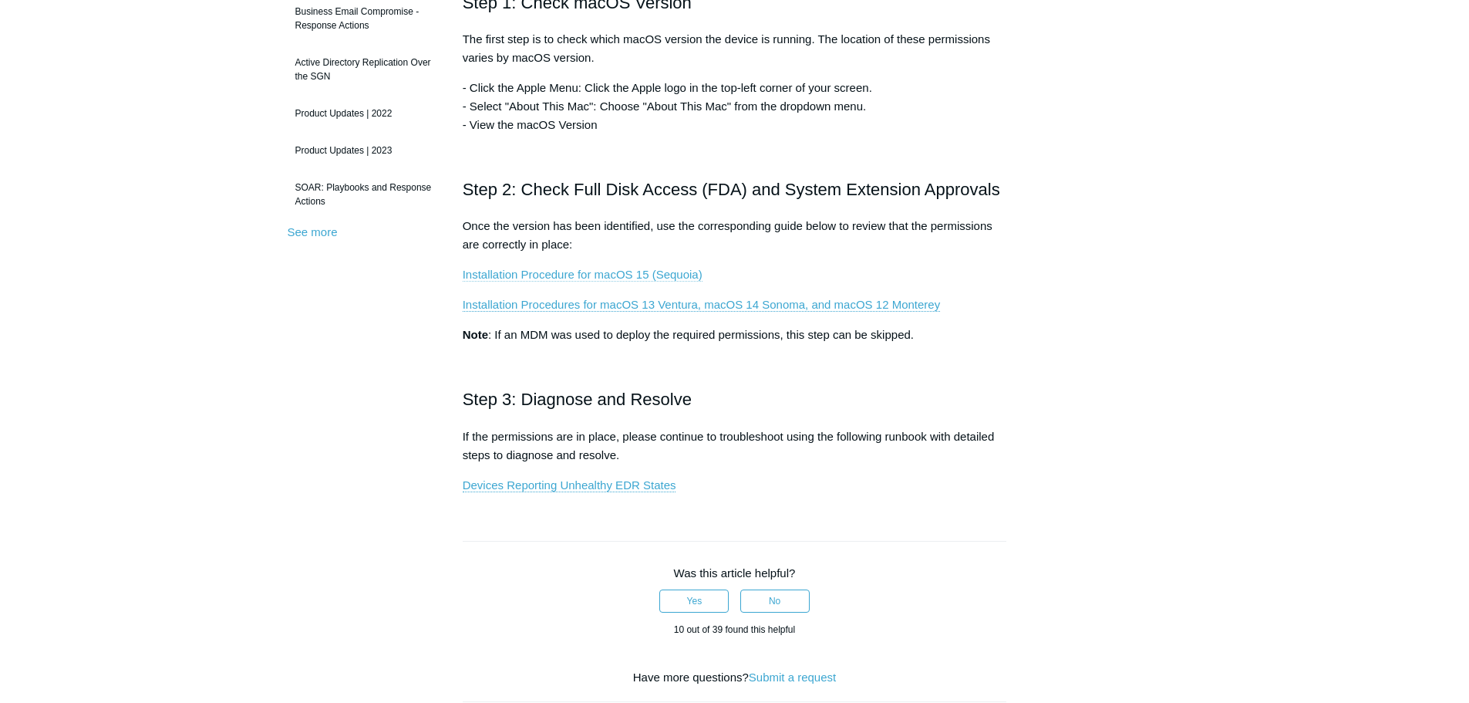 The image size is (1469, 703). What do you see at coordinates (735, 189) in the screenshot?
I see `h2: Step 2: Check Full Disk Access (FDA) and System Extension Approvals` at bounding box center [735, 189].